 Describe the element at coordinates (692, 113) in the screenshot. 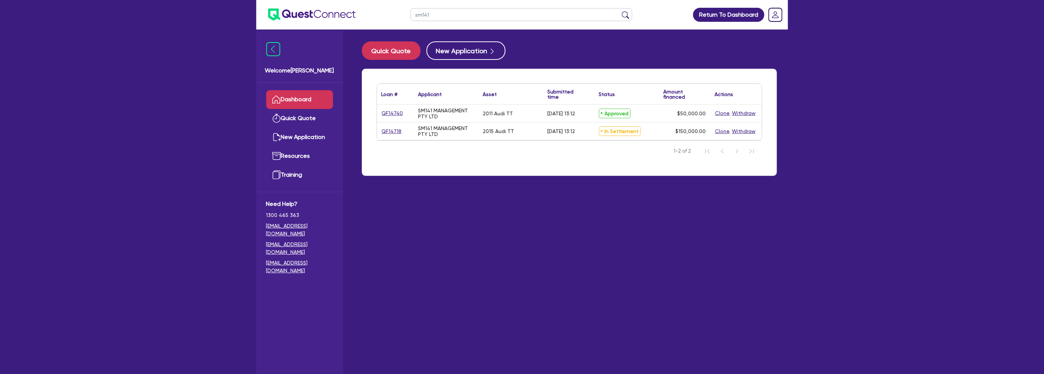

I see `span: $50,000.00` at that location.